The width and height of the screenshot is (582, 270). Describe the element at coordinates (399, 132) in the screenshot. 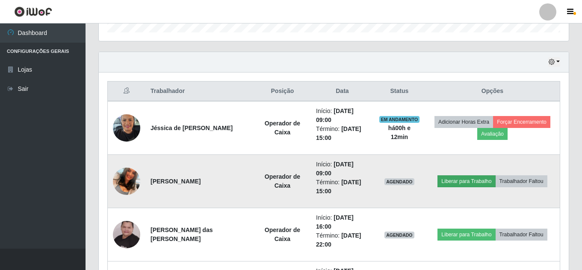

I see `strong: há 00 h e 12 min` at that location.